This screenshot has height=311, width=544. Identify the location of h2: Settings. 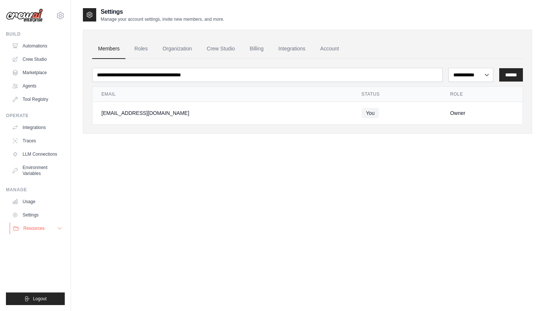
(163, 12).